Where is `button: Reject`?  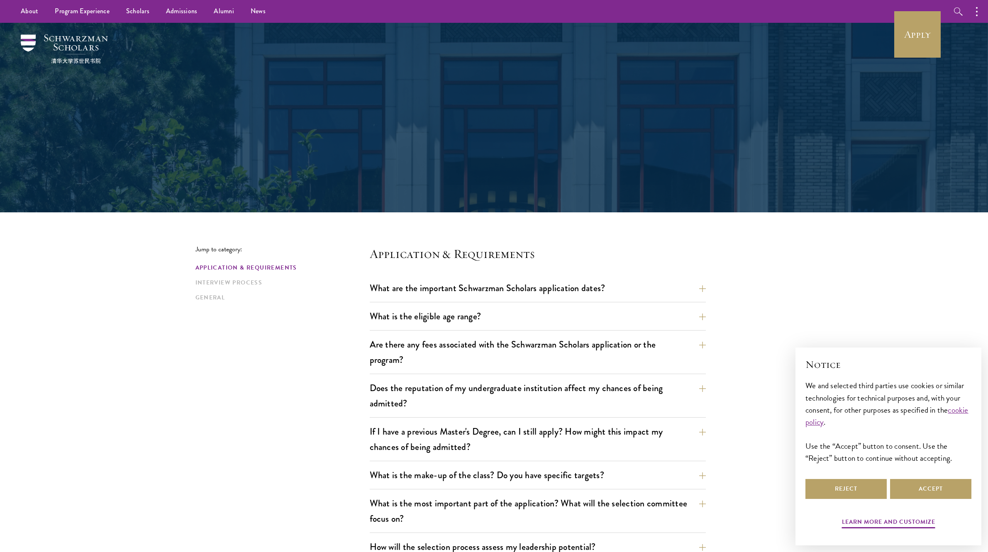
button: Reject is located at coordinates (846, 489).